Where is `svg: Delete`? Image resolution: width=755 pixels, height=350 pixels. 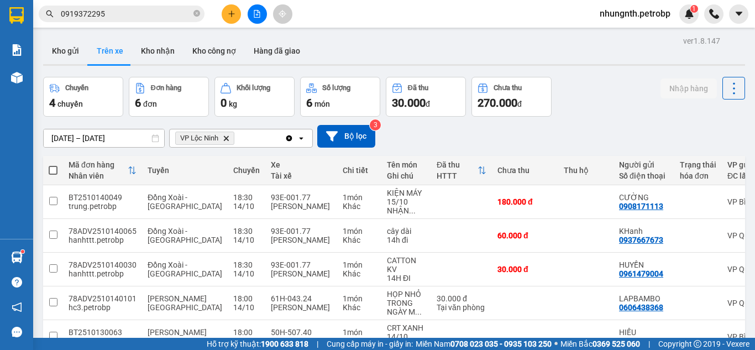
svg: Delete is located at coordinates (226, 138).